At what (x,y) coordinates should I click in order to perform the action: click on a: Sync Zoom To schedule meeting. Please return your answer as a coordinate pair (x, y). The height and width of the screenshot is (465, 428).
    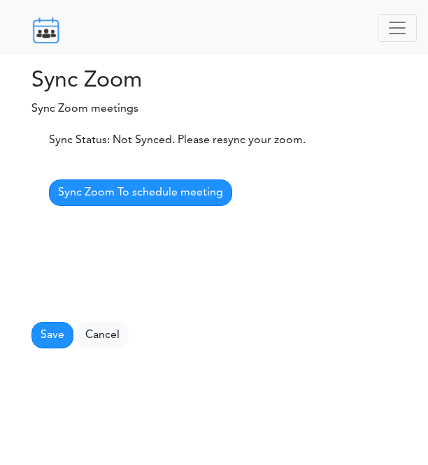
    Looking at the image, I should click on (140, 193).